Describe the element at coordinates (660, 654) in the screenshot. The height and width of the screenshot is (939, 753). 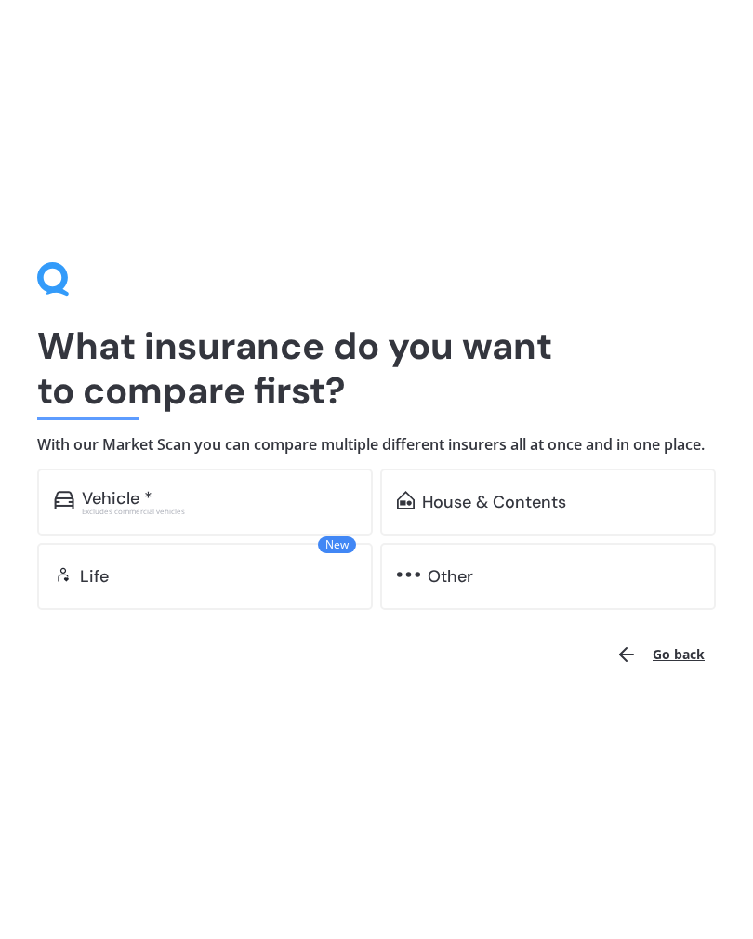
I see `button: Go back` at that location.